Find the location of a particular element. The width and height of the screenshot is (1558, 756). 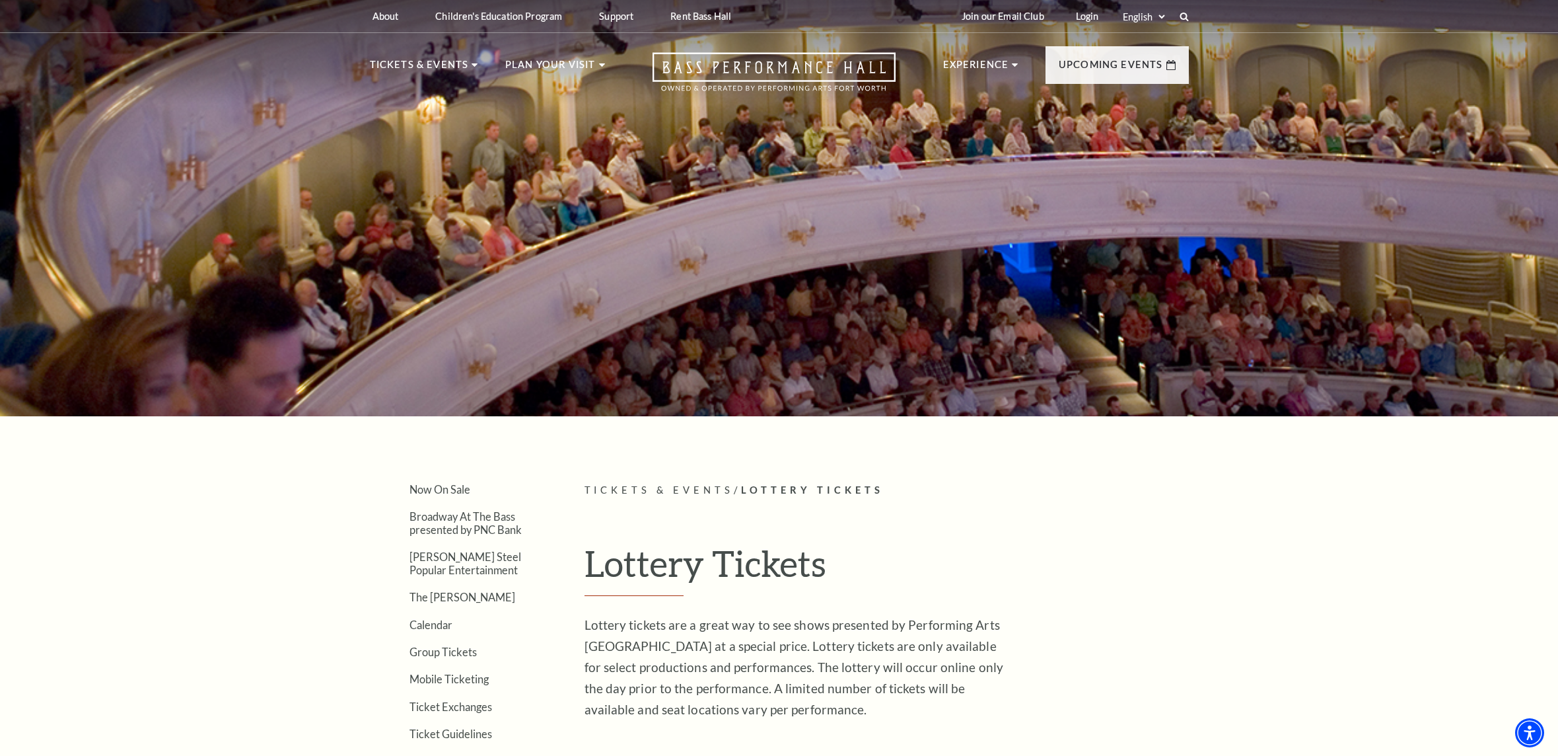

p: Experience is located at coordinates (976, 69).